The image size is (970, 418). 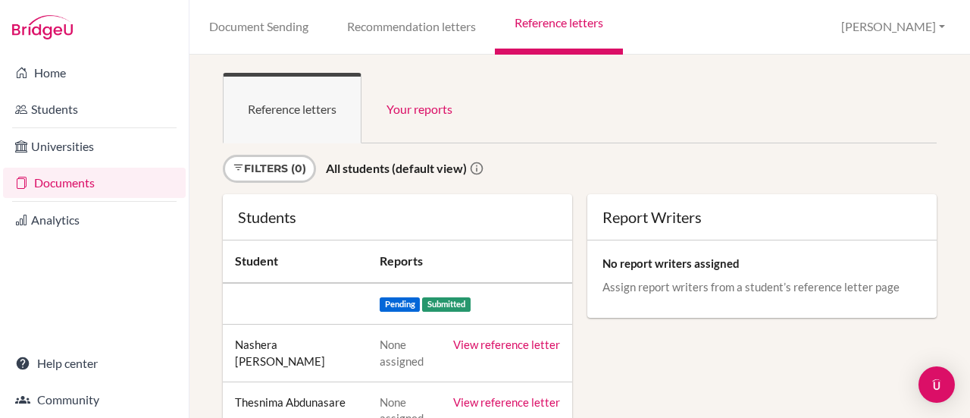 I want to click on div: Students, so click(x=397, y=217).